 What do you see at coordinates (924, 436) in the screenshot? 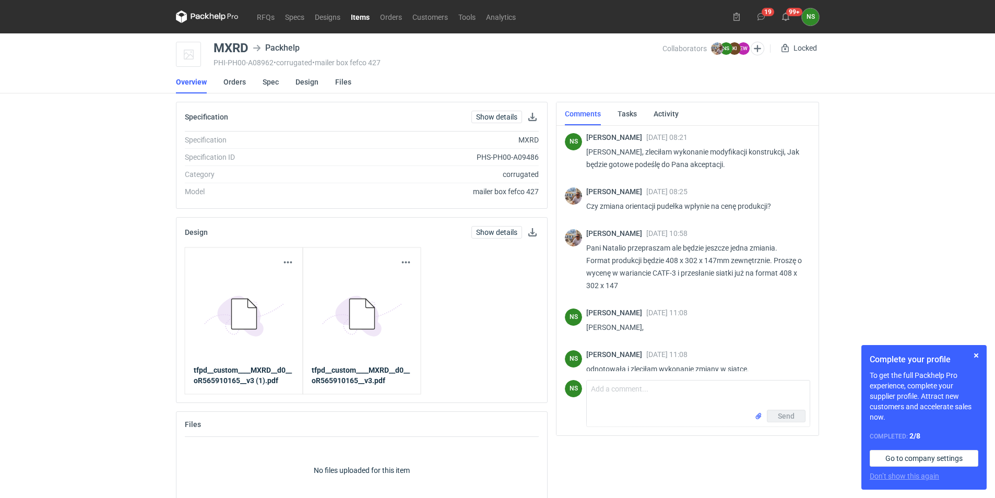
I see `div: Completed:` at bounding box center [924, 436].